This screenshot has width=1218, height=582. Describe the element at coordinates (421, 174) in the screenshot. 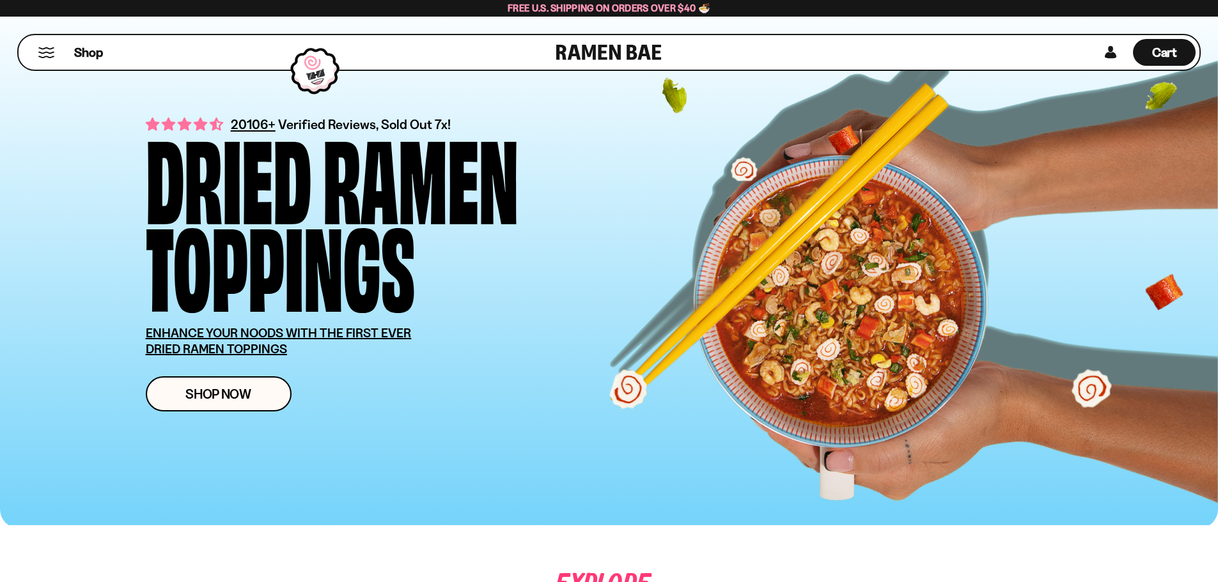

I see `div: Ramen` at that location.